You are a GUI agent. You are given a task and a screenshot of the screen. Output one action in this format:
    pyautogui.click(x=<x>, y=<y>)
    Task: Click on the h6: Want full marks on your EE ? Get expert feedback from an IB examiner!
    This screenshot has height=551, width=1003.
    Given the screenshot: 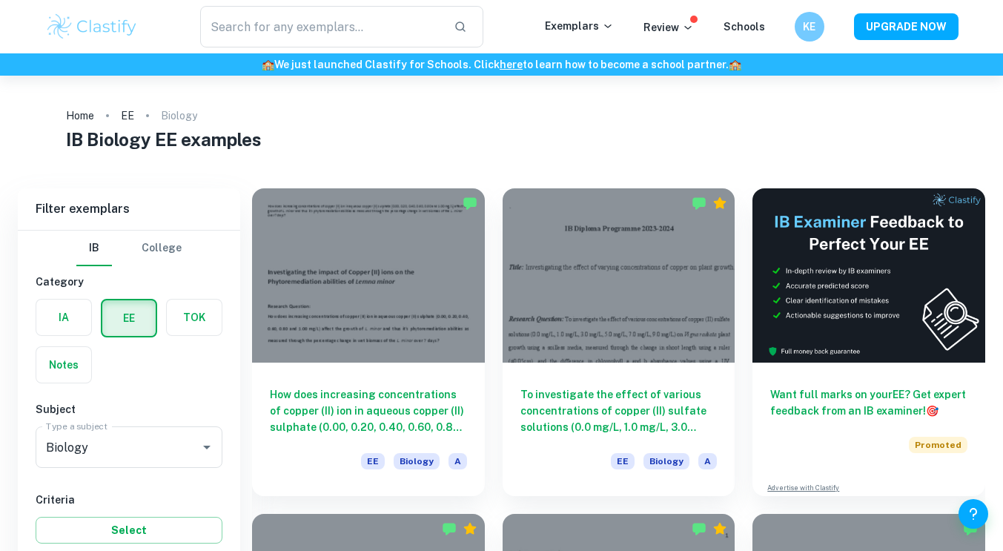 What is the action you would take?
    pyautogui.click(x=869, y=403)
    